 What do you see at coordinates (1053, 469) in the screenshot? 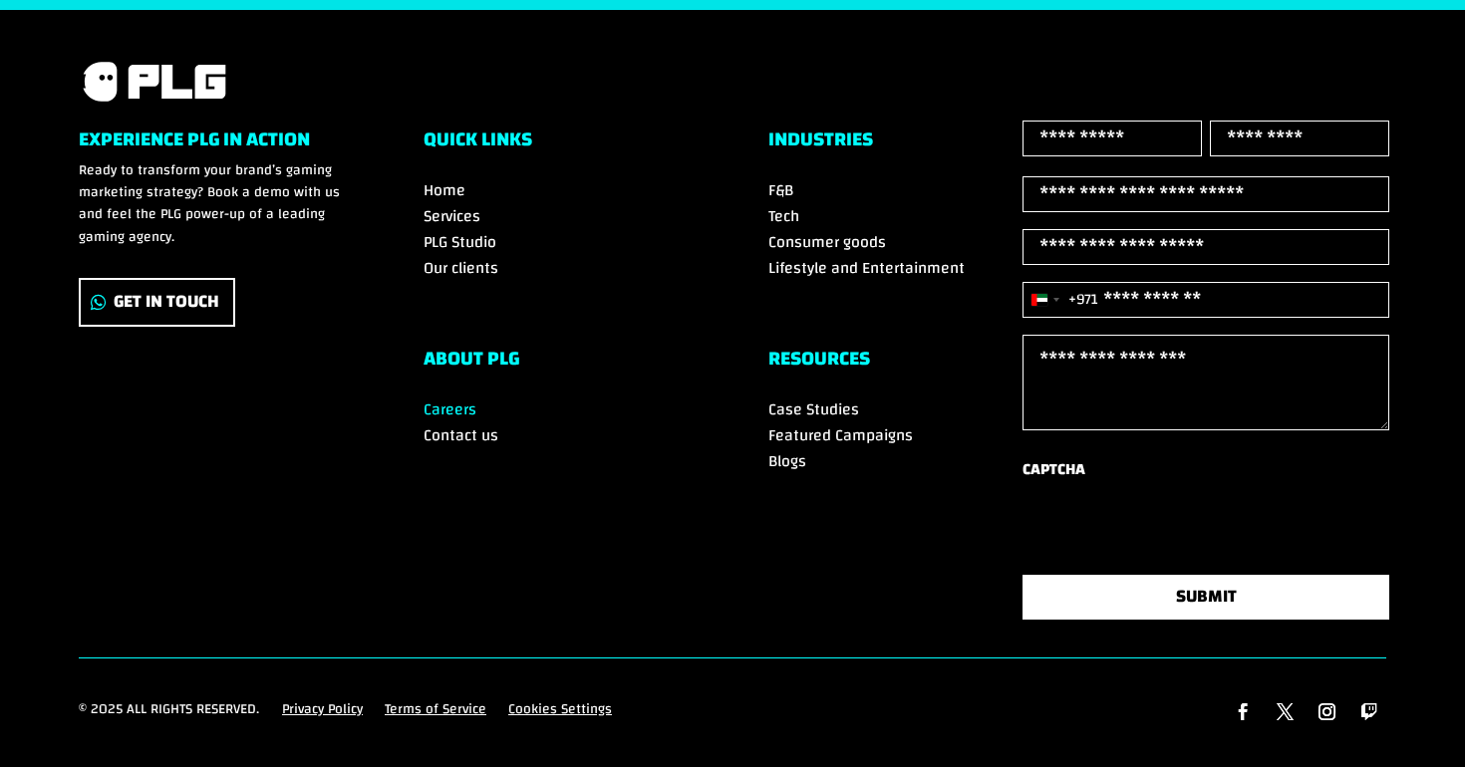
I see `label: CAPTCHA` at bounding box center [1053, 469].